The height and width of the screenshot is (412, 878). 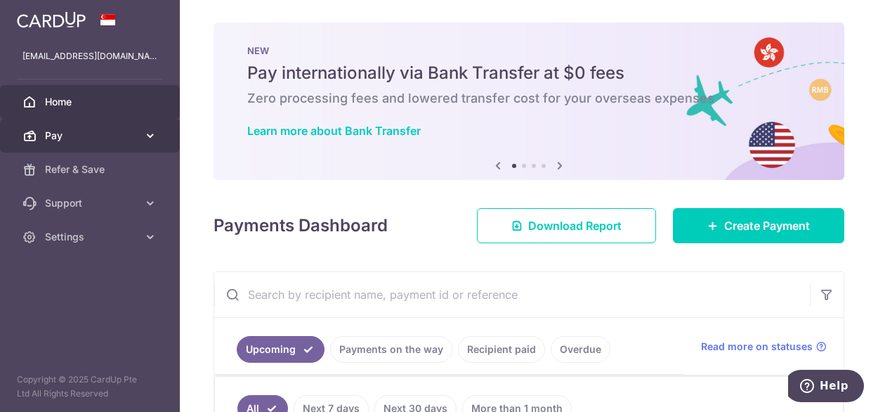 What do you see at coordinates (759, 226) in the screenshot?
I see `a: Create Payment` at bounding box center [759, 226].